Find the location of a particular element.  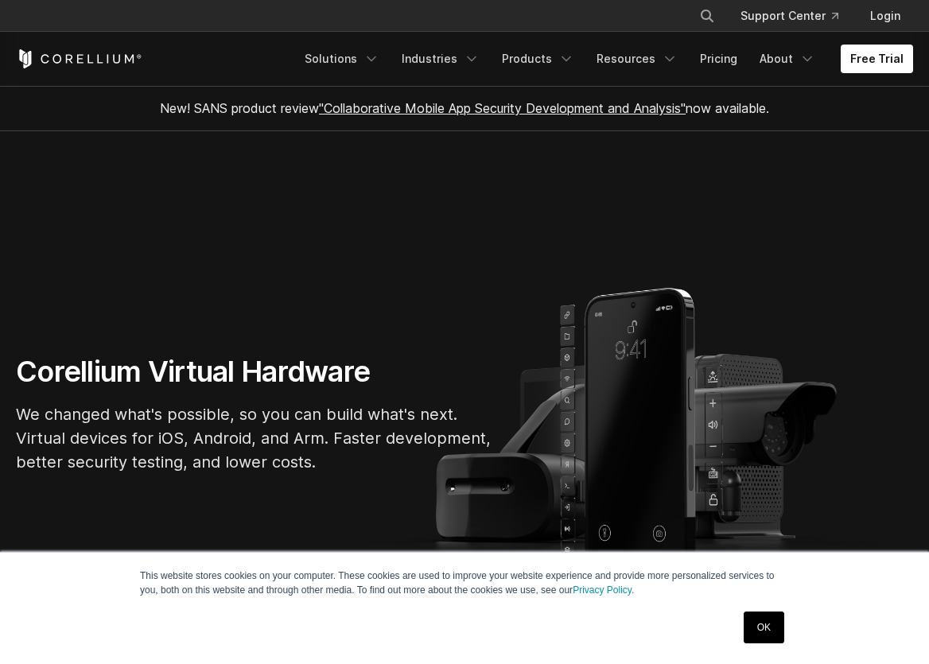

span: New! SANS product review now available. is located at coordinates (465, 108).